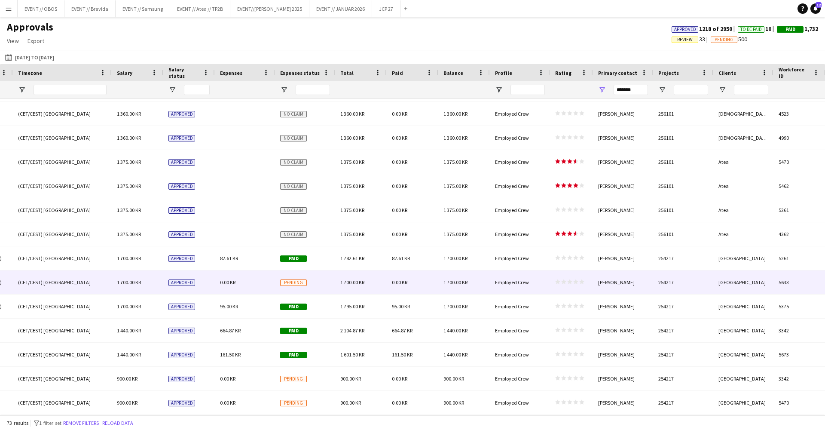  What do you see at coordinates (402, 330) in the screenshot?
I see `span: 664.87 KR` at bounding box center [402, 330].